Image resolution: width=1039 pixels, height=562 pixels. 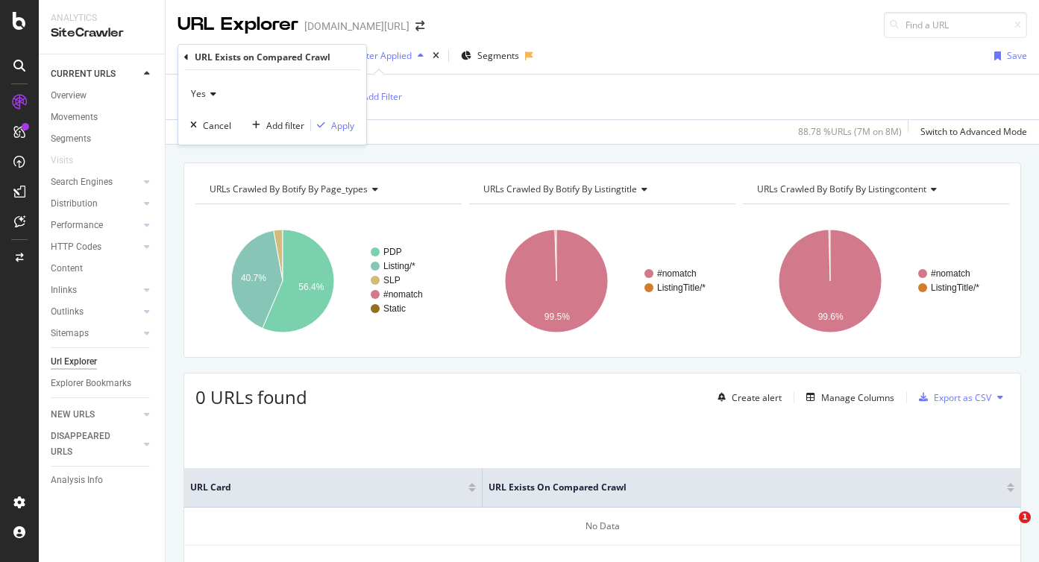 What do you see at coordinates (1008, 56) in the screenshot?
I see `button: Save` at bounding box center [1008, 56].